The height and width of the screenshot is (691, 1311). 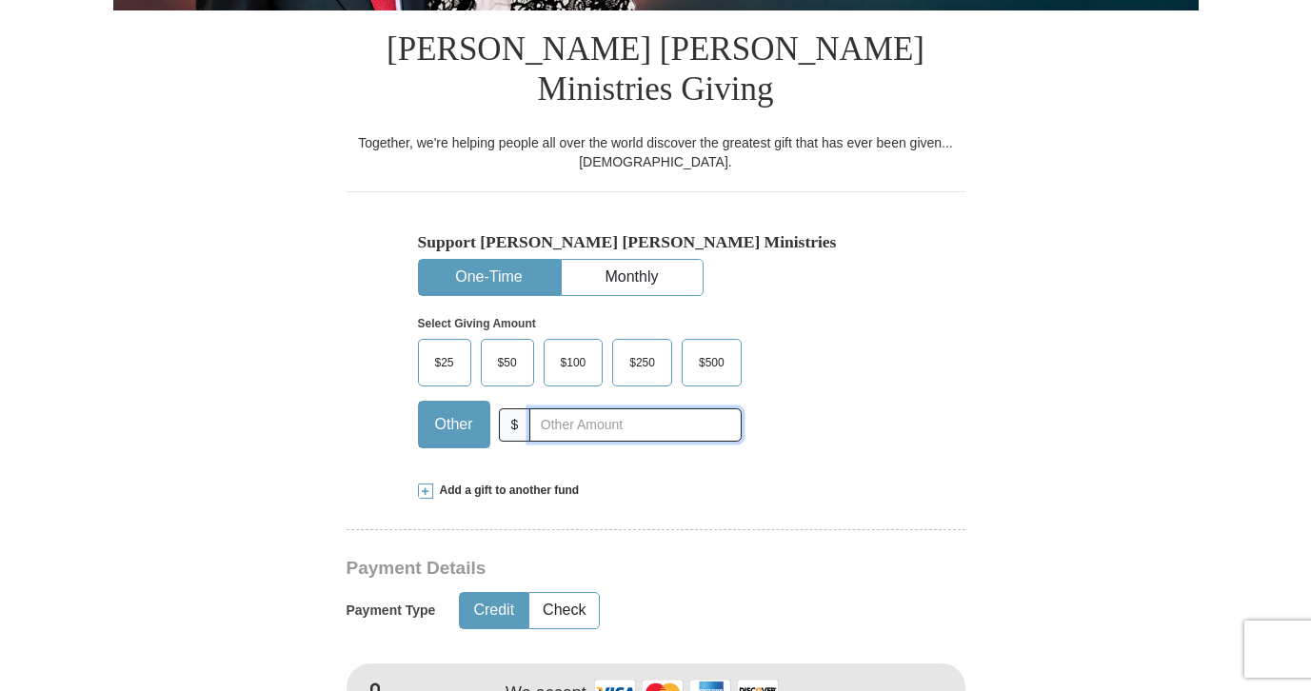 What do you see at coordinates (489, 277) in the screenshot?
I see `button: One-Time` at bounding box center [489, 277].